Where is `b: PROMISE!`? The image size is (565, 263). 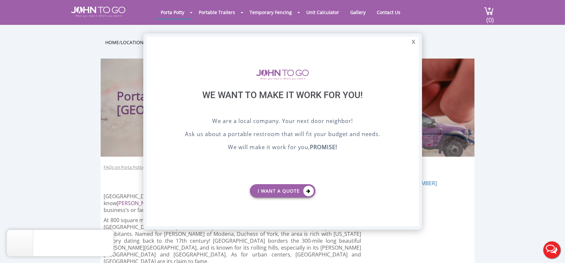
b: PROMISE! is located at coordinates (323, 147).